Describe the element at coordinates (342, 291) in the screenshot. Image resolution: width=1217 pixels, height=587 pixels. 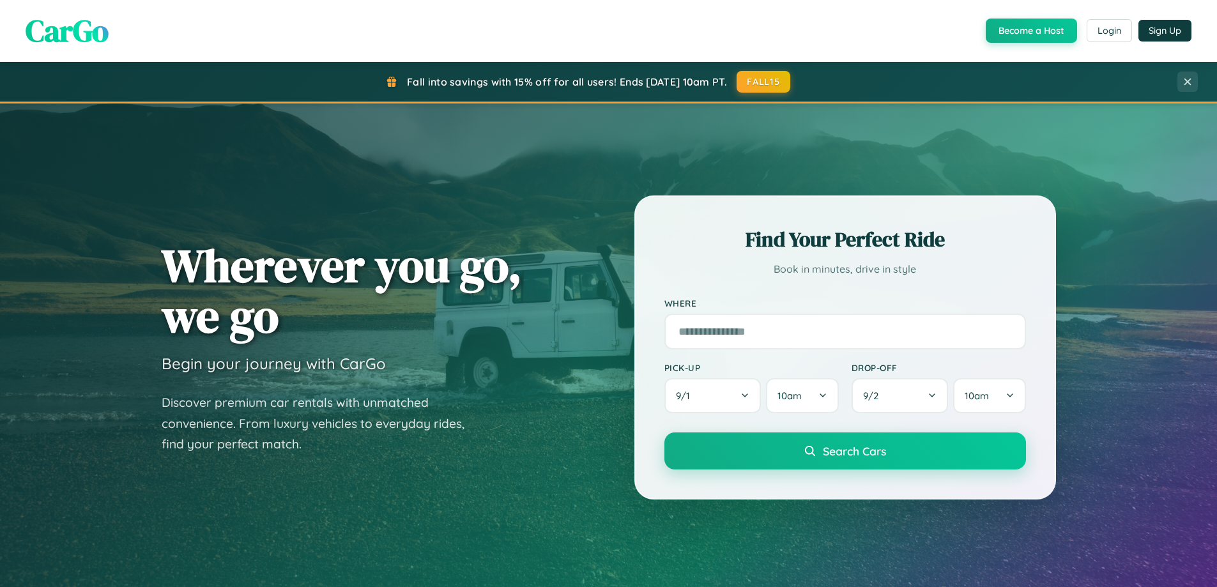
I see `h1: Wherever you go, we go` at that location.